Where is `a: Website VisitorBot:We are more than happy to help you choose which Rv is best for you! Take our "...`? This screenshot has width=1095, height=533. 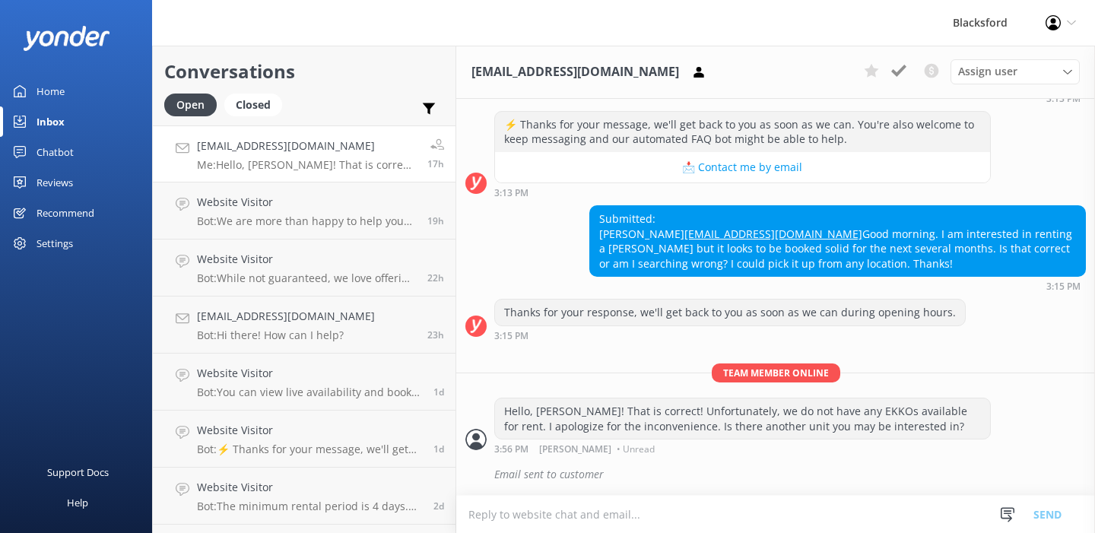
a: Website VisitorBot:We are more than happy to help you choose which Rv is best for you! Take our "... is located at coordinates (304, 211).